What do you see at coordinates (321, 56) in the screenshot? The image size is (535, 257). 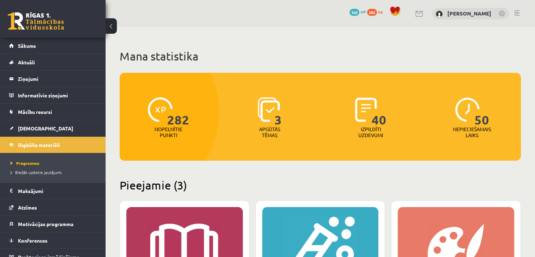 I see `h1: Mana statistika` at bounding box center [321, 56].